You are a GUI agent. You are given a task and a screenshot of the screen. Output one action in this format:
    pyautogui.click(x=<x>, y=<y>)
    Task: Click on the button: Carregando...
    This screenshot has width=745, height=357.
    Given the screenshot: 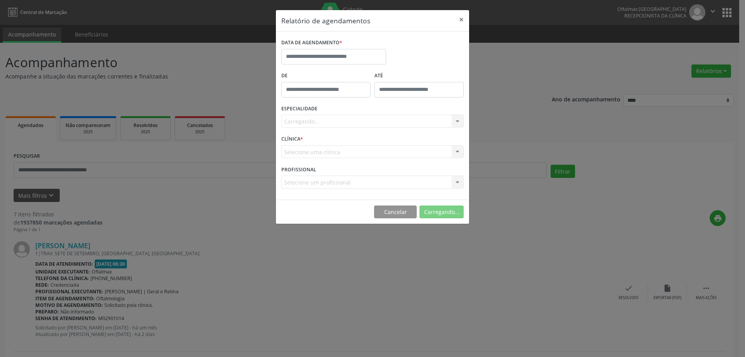 What is the action you would take?
    pyautogui.click(x=441, y=212)
    